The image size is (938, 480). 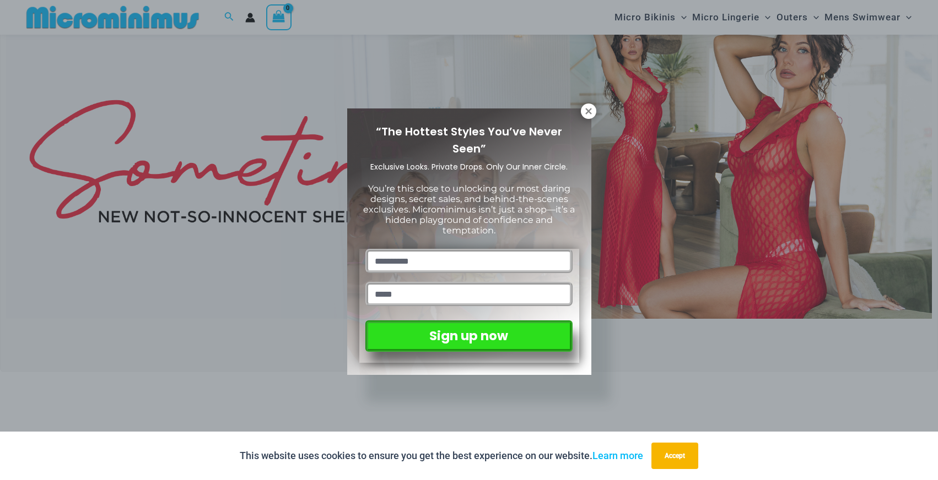 I want to click on button: Accept, so click(x=674, y=456).